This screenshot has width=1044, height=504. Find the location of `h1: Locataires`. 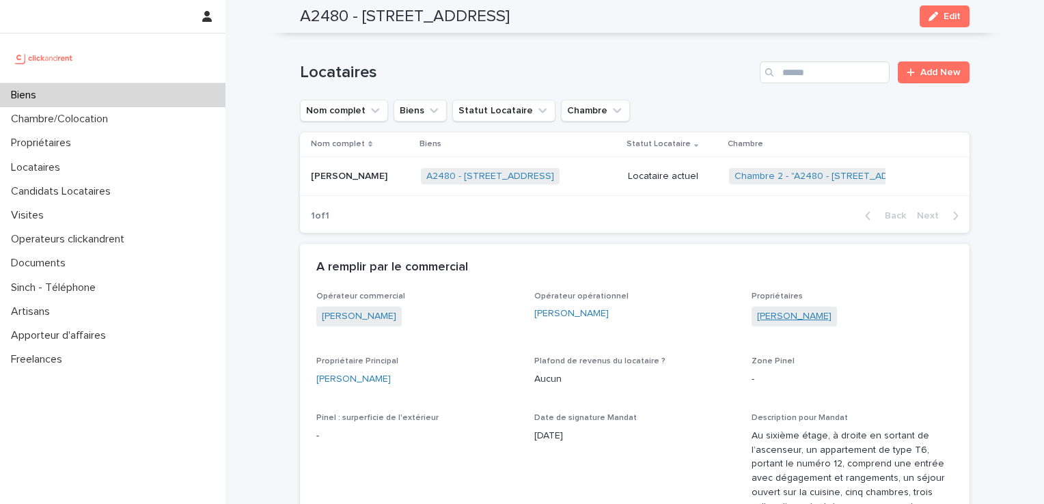

h1: Locataires is located at coordinates (527, 72).